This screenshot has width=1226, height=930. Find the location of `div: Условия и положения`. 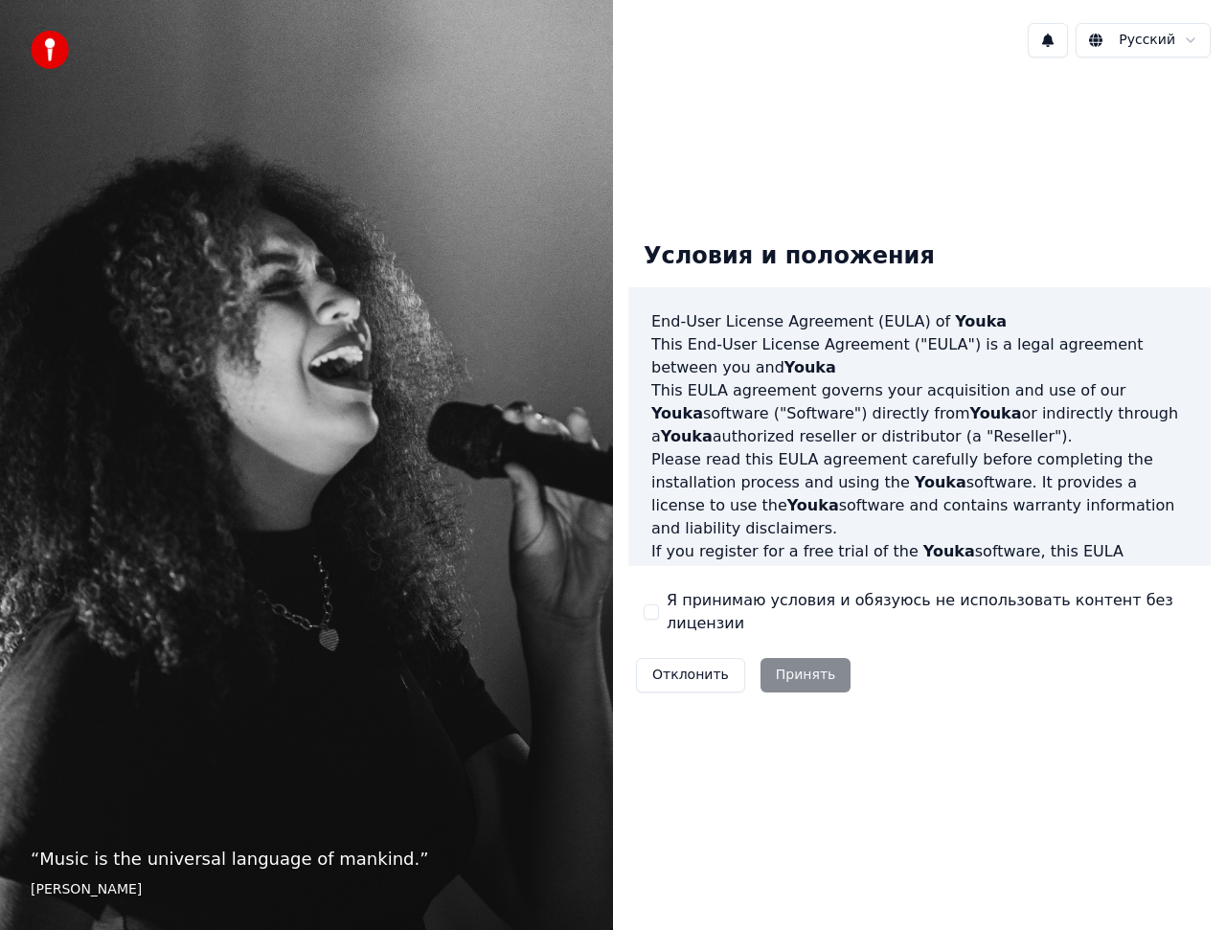

div: Условия и положения is located at coordinates (789, 257).